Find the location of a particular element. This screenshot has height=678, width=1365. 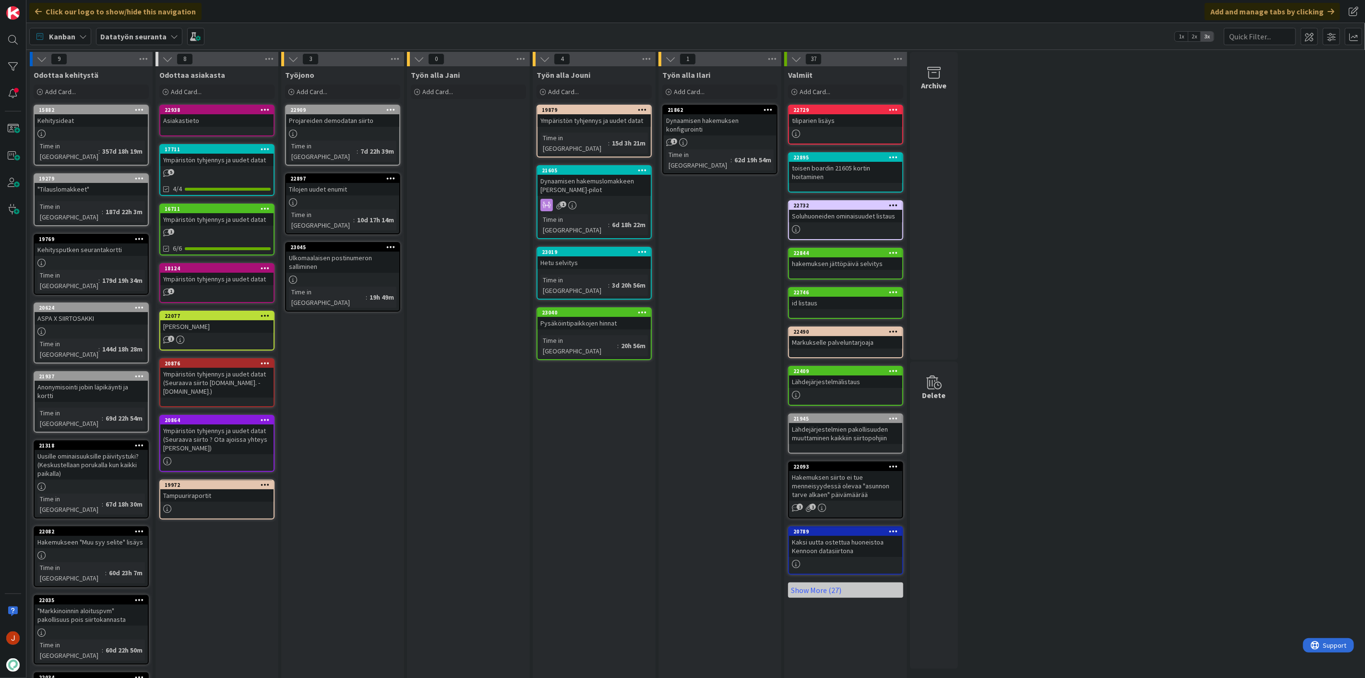

div: 18124Ympäristön tyhjennys ja uudet datat is located at coordinates (217, 275).